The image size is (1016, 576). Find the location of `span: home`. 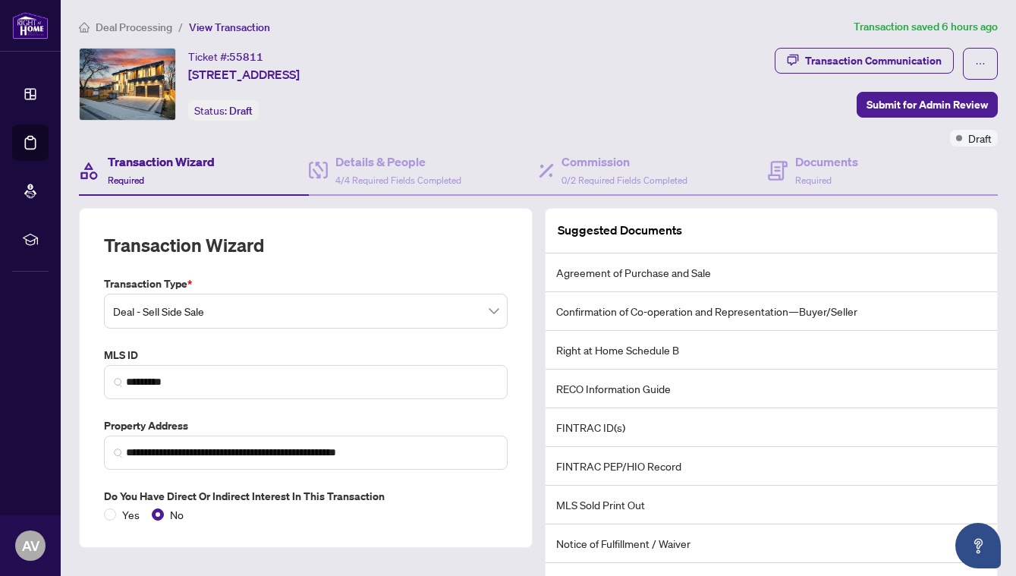

span: home is located at coordinates (84, 27).